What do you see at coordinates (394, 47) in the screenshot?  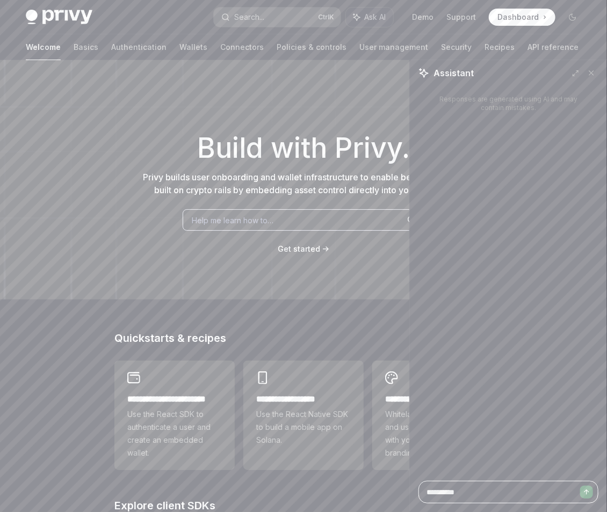 I see `a: User management` at bounding box center [394, 47].